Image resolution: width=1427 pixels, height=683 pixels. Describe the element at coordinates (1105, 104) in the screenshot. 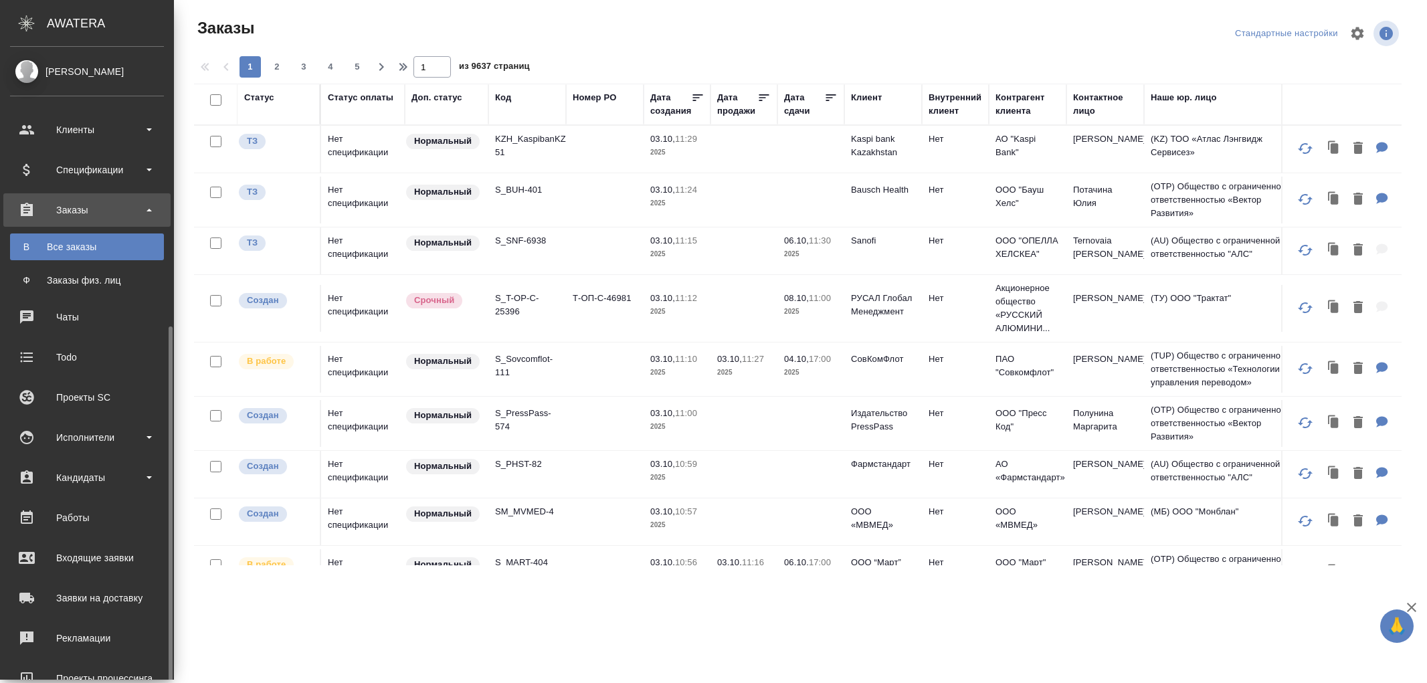

I see `div: Контактное лицо` at that location.